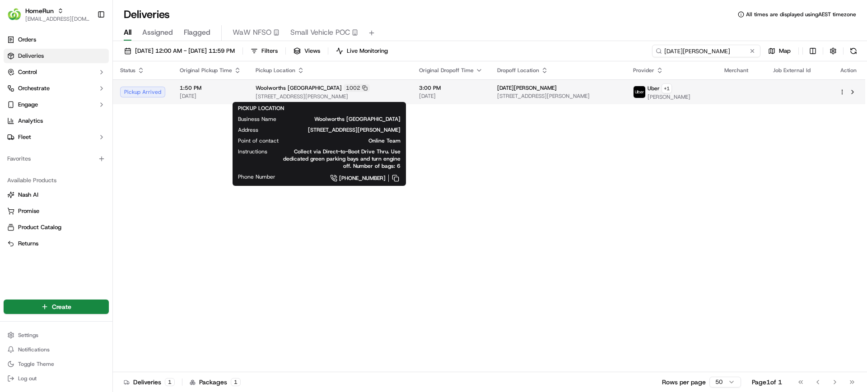 The image size is (867, 392). What do you see at coordinates (56, 364) in the screenshot?
I see `button: Toggle Theme` at bounding box center [56, 364].